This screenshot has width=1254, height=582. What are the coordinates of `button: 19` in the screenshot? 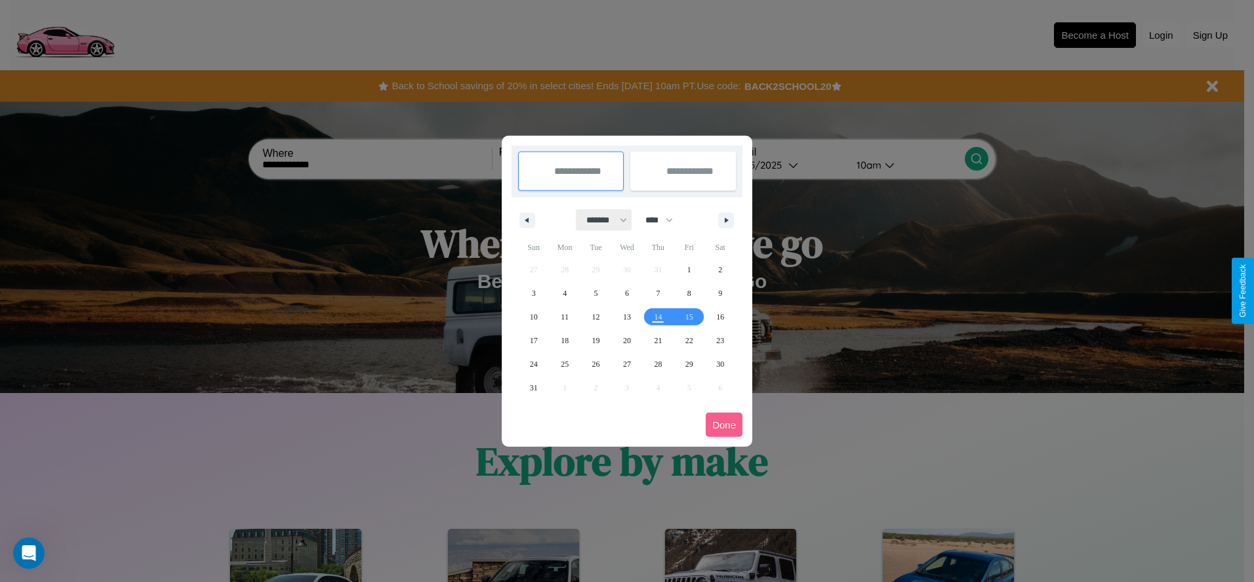 It's located at (595, 340).